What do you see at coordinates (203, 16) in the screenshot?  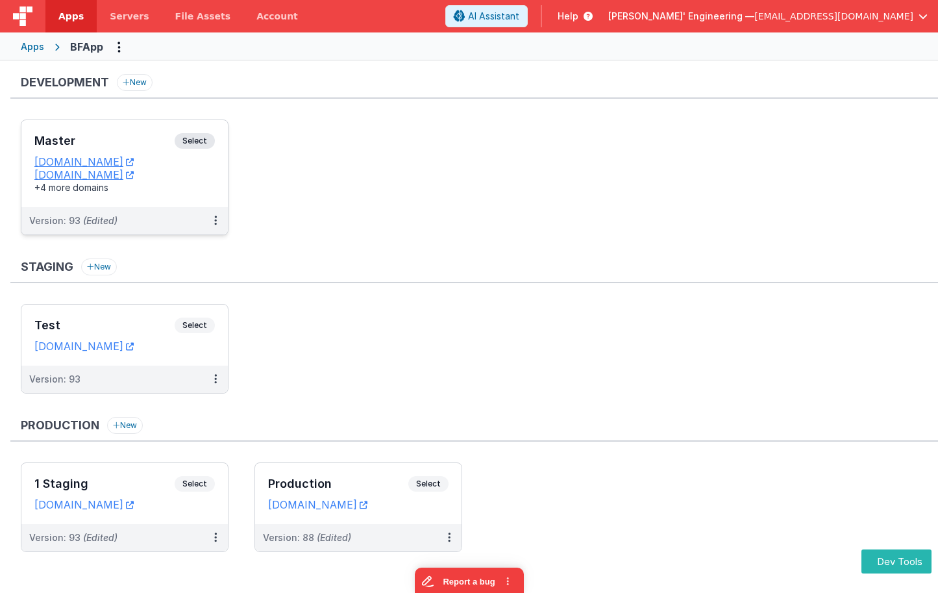 I see `span: File Assets` at bounding box center [203, 16].